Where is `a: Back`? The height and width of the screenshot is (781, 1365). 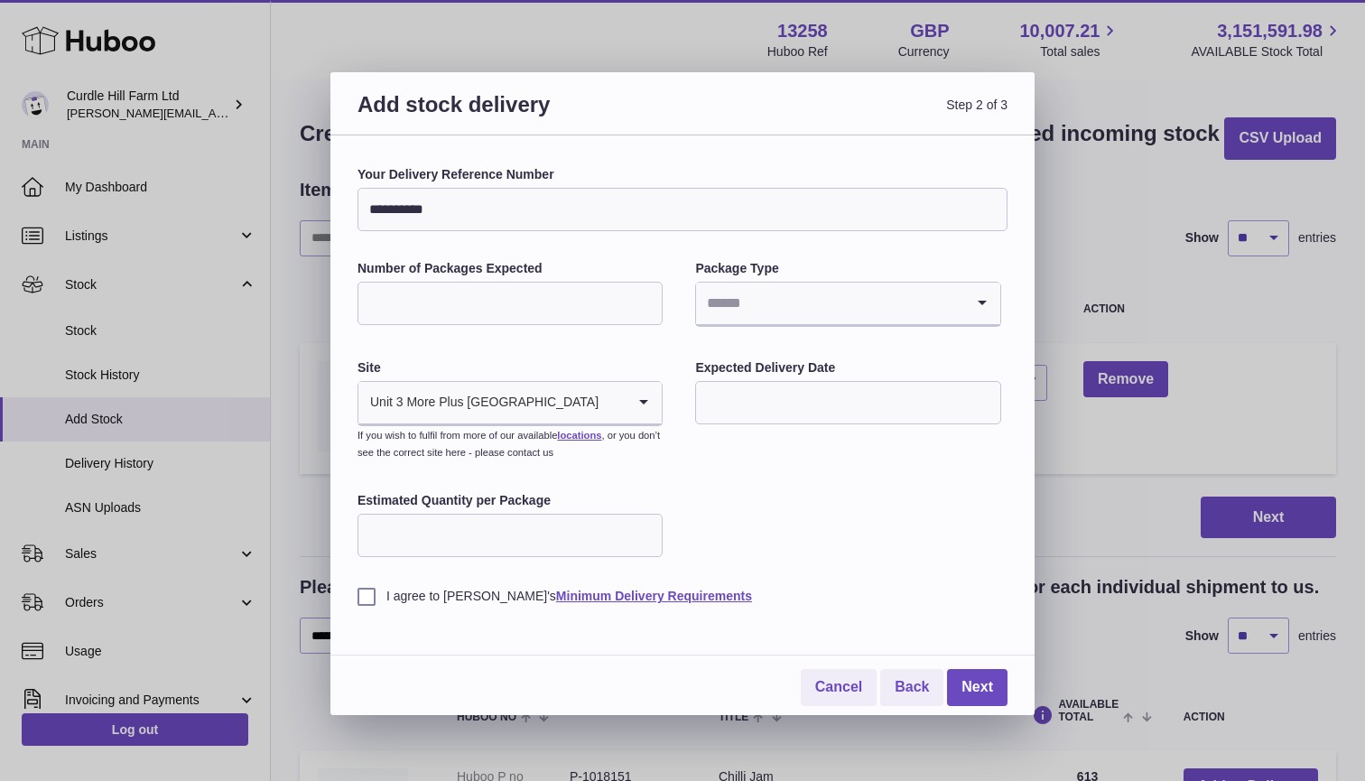 a: Back is located at coordinates (912, 687).